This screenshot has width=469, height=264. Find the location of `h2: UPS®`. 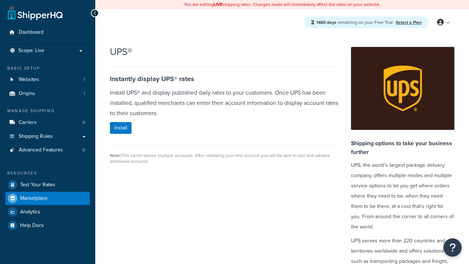

h2: UPS® is located at coordinates (121, 52).